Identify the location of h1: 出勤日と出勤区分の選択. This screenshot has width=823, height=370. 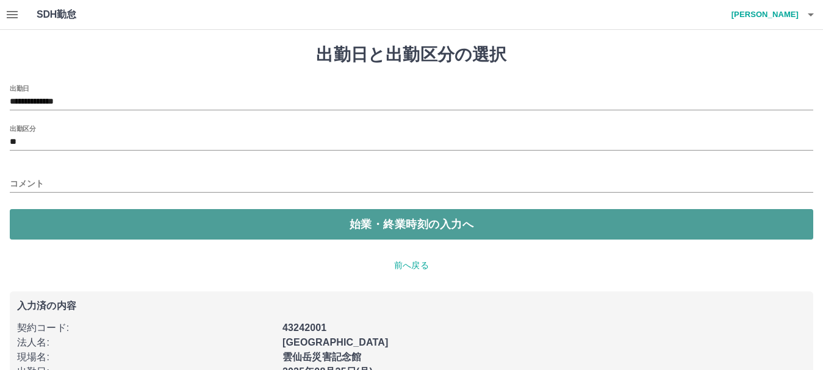
(411, 55).